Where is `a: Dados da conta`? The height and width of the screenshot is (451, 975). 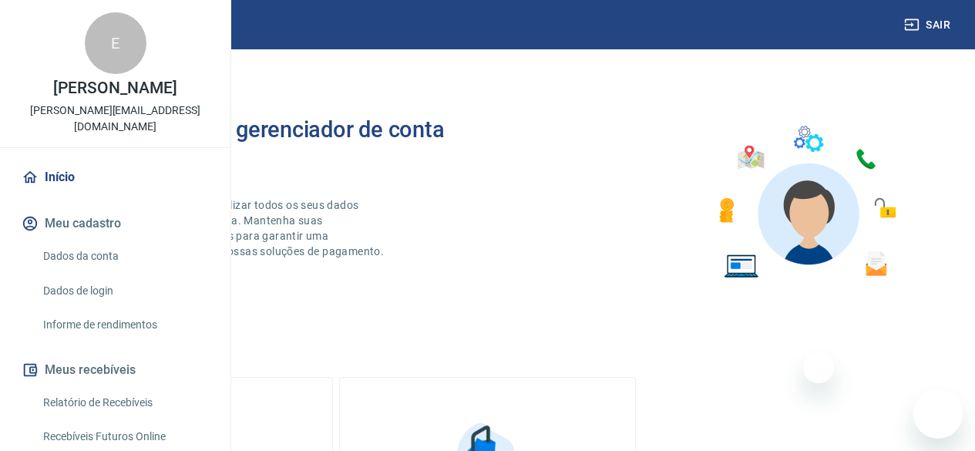
a: Dados da conta is located at coordinates (124, 256).